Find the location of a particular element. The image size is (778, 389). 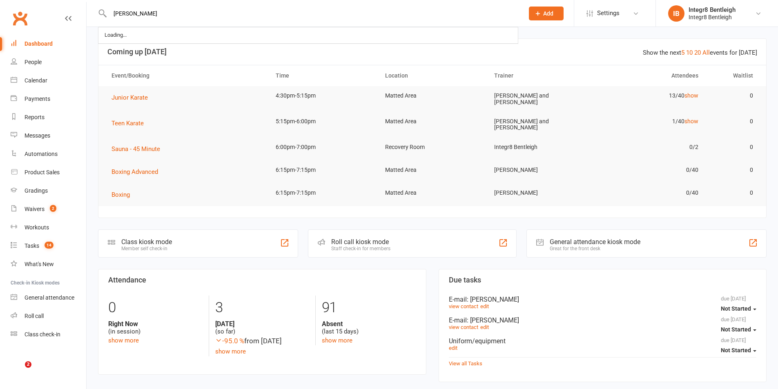

span: 14 is located at coordinates (49, 245).